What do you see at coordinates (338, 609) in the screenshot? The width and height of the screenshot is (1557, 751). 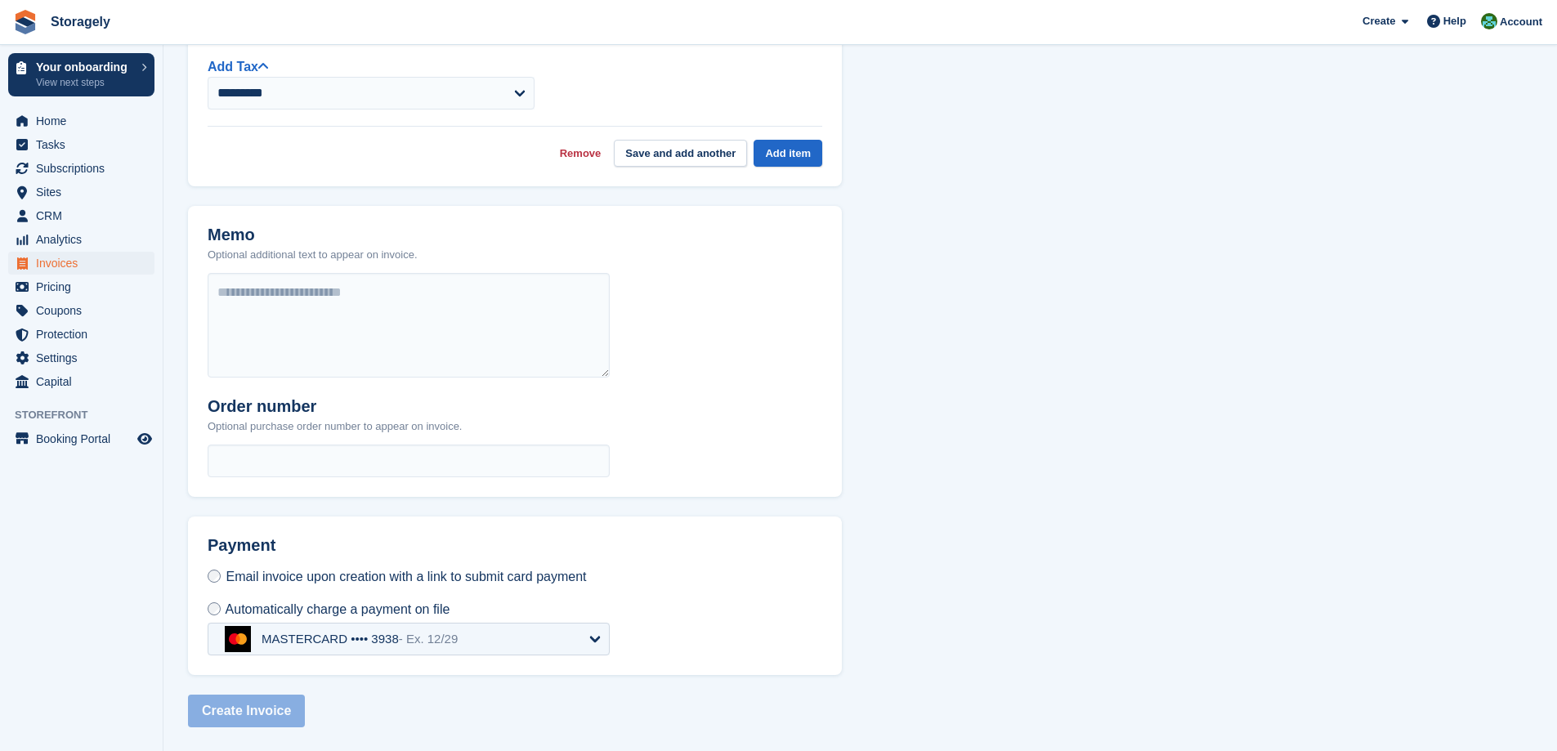 I see `span: Automatically charge a payment on file` at bounding box center [338, 609].